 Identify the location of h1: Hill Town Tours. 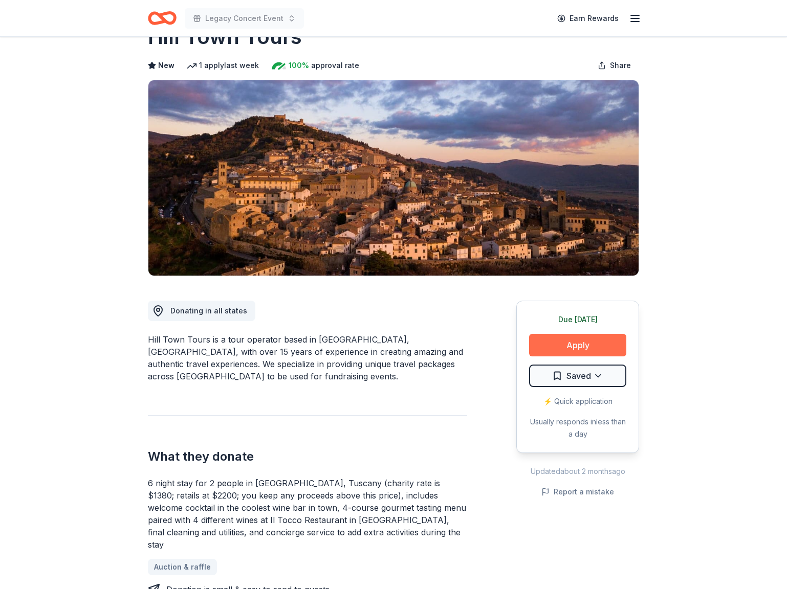
(225, 37).